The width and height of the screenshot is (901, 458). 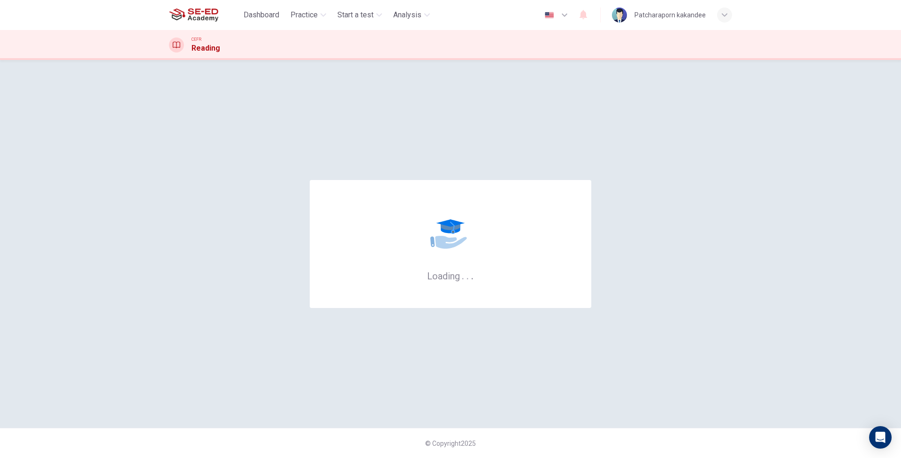 What do you see at coordinates (450, 276) in the screenshot?
I see `h6: Loading` at bounding box center [450, 276].